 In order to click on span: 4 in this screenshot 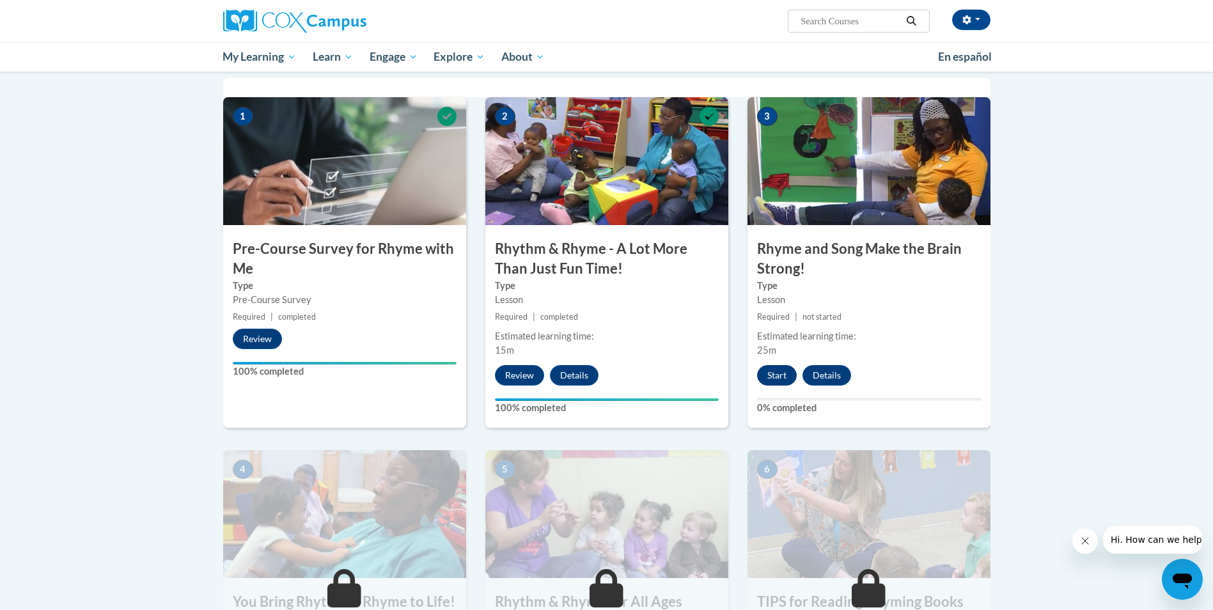, I will do `click(243, 469)`.